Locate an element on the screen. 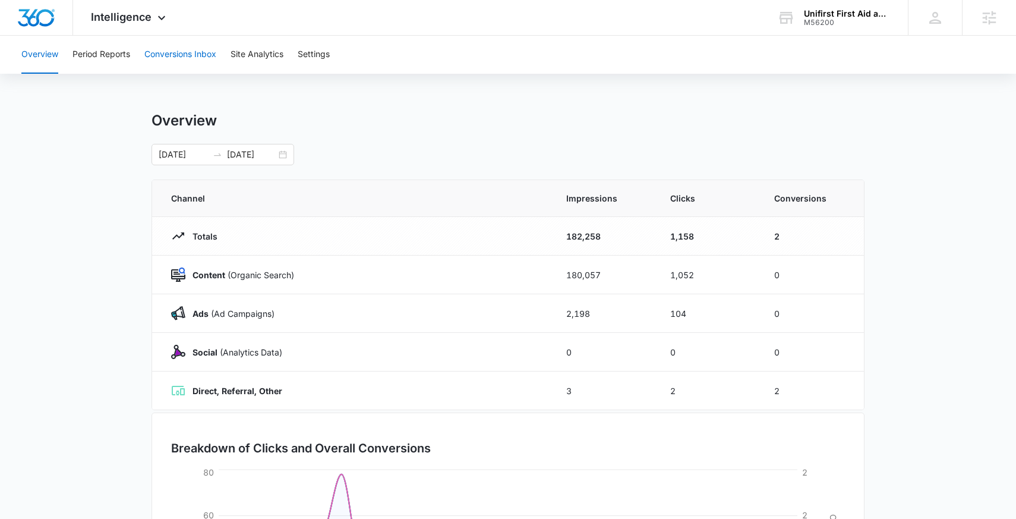  p: (Organic Search) is located at coordinates (239, 274).